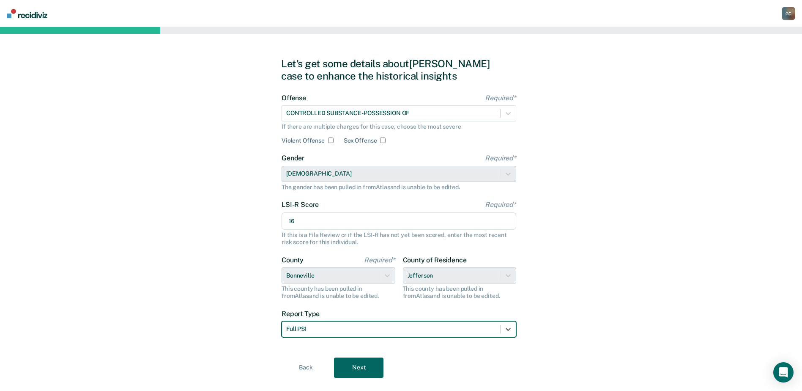  Describe the element at coordinates (399, 204) in the screenshot. I see `label: LSI-R Score` at that location.